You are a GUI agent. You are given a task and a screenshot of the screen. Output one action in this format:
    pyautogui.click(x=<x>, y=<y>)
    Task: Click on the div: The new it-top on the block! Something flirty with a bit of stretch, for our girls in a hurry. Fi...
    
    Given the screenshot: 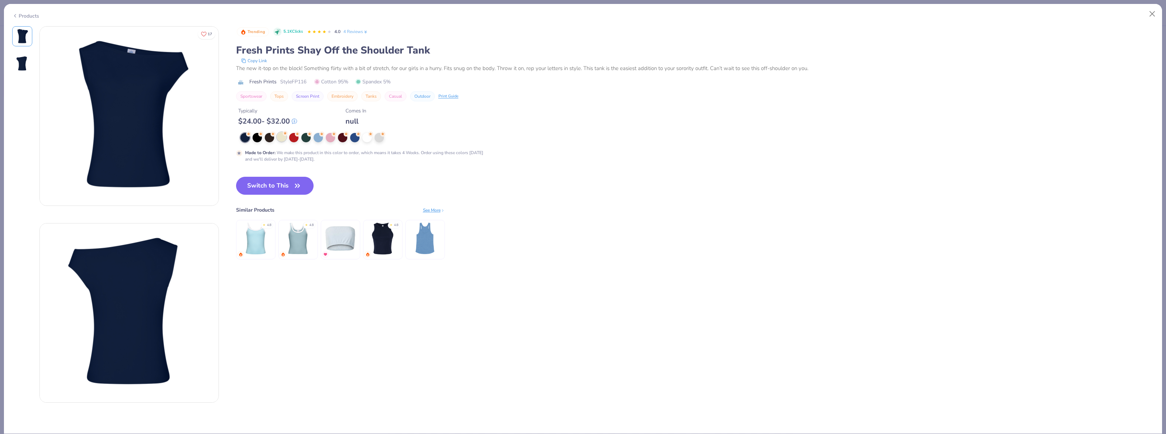 What is the action you would take?
    pyautogui.click(x=695, y=68)
    